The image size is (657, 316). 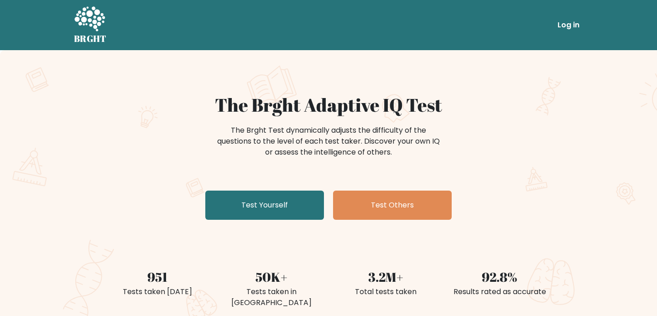 What do you see at coordinates (329, 142) in the screenshot?
I see `div: The Brght Test dynamically adjusts the difficulty of the questions to the level of each test take...` at bounding box center [329, 142].